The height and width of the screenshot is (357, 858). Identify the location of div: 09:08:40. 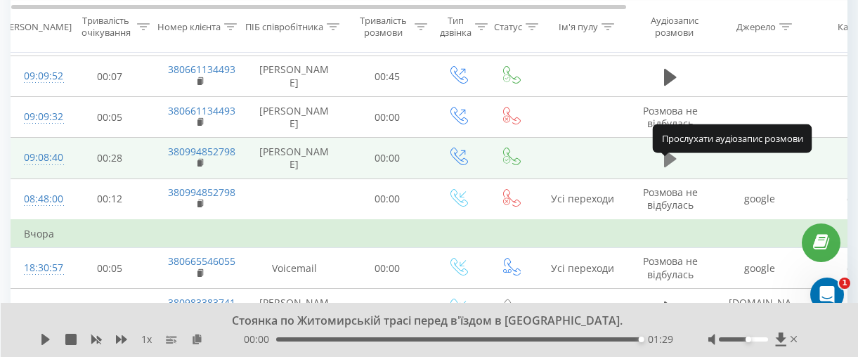
(38, 157).